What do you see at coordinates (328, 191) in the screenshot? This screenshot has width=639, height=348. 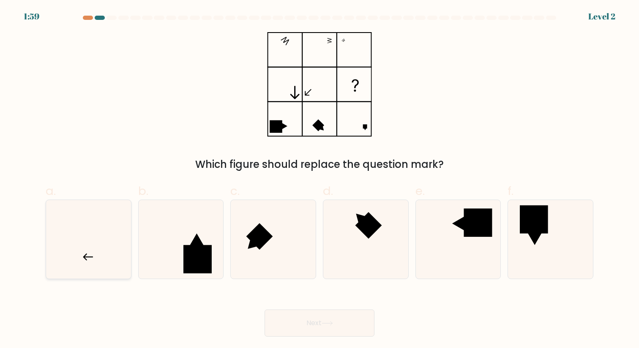 I see `span: d.` at bounding box center [328, 191].